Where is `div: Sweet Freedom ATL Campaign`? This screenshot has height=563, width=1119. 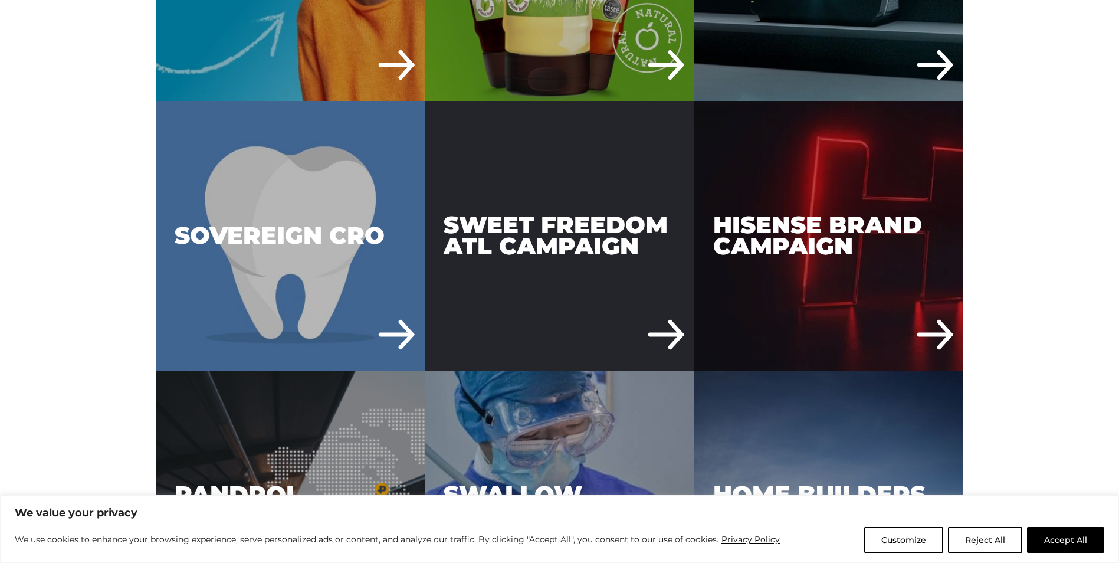 div: Sweet Freedom ATL Campaign is located at coordinates (559, 235).